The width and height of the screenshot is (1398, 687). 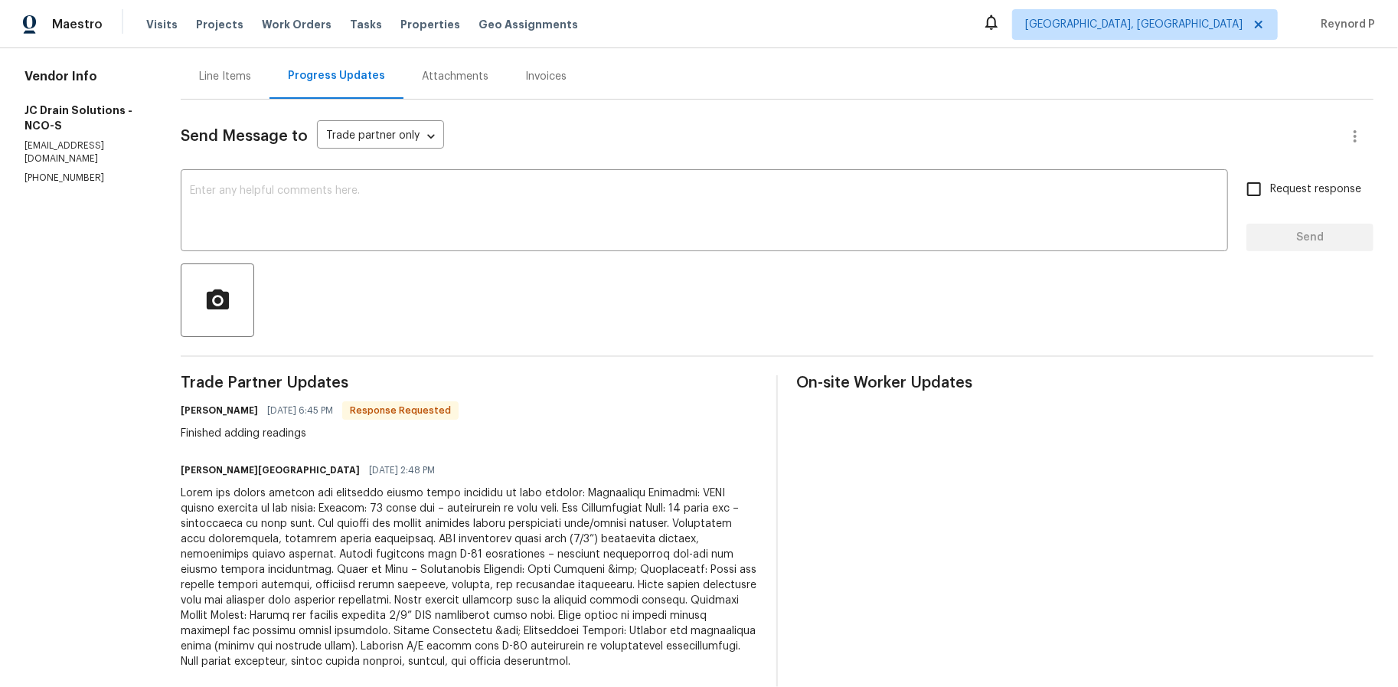 What do you see at coordinates (1345, 25) in the screenshot?
I see `span: Reynord P` at bounding box center [1345, 25].